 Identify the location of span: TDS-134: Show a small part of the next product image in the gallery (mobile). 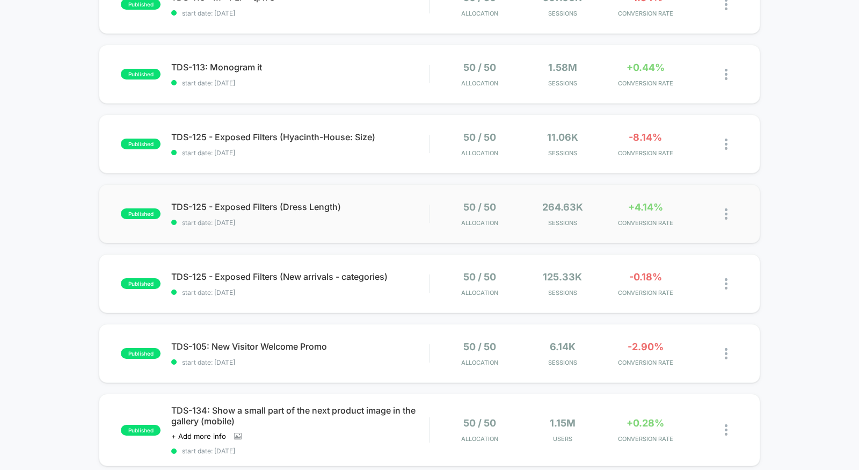
(300, 416).